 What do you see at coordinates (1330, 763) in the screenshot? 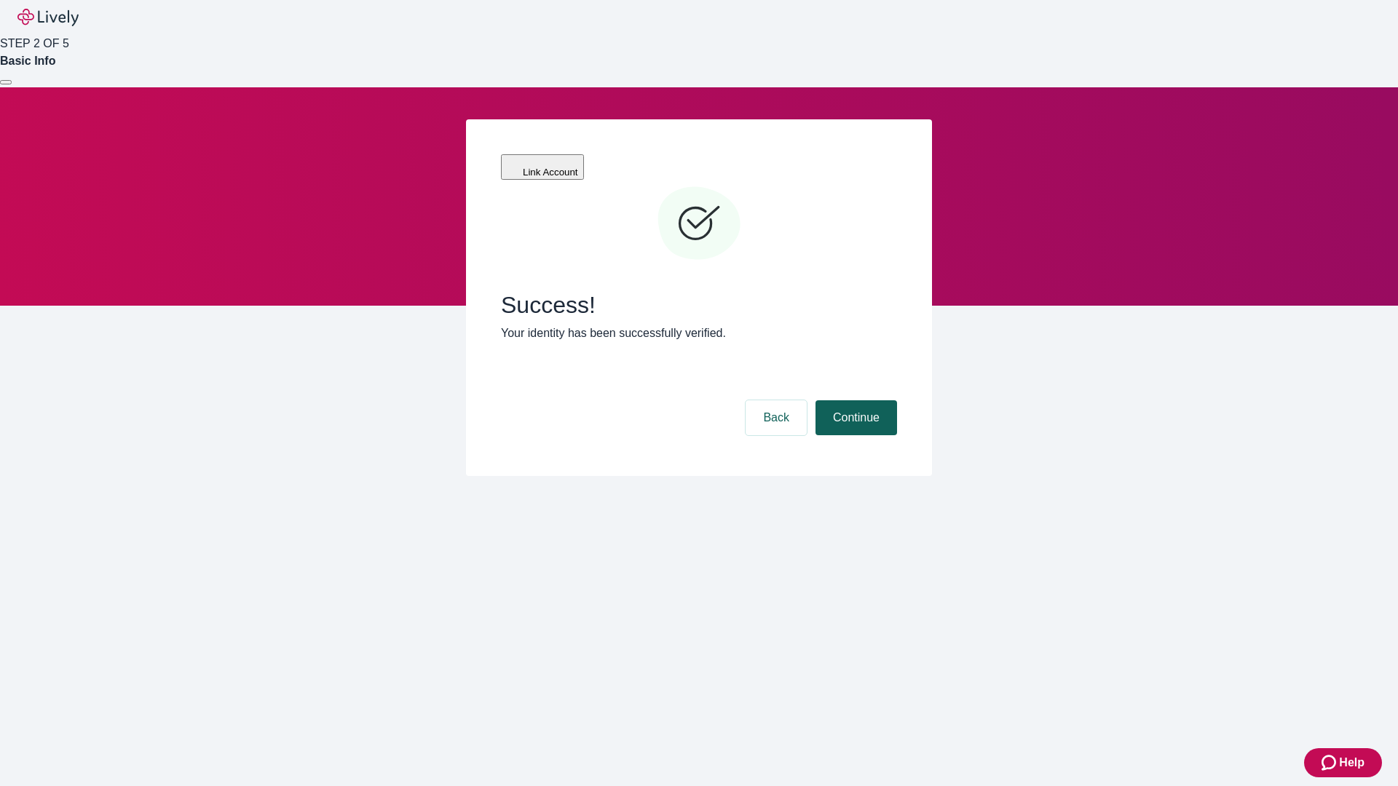
I see `svg: Zendesk support icon` at bounding box center [1330, 763].